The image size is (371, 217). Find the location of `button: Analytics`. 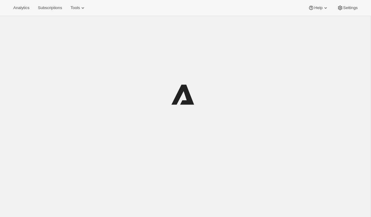

button: Analytics is located at coordinates (21, 8).